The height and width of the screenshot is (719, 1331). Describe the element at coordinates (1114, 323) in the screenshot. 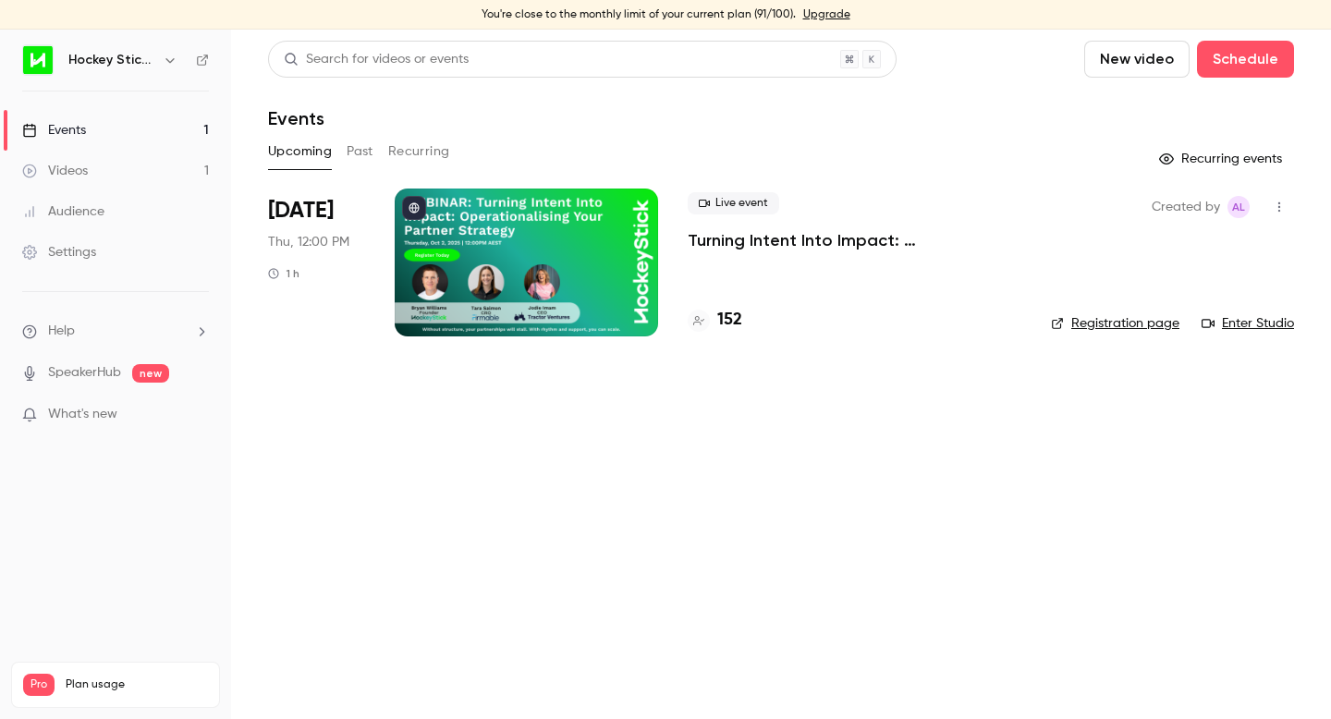

I see `a: Registration page` at that location.